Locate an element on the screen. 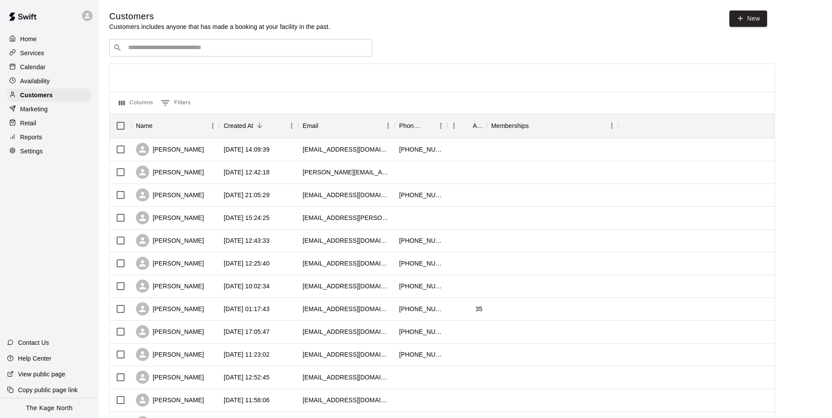 The height and width of the screenshot is (418, 832). p: Services is located at coordinates (32, 53).